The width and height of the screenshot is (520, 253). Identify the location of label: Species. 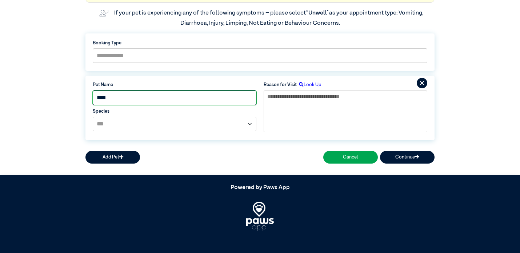
(175, 111).